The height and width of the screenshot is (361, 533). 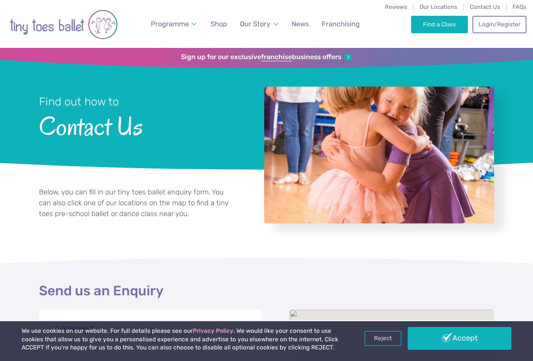 I want to click on a: Privacy Policy, so click(x=213, y=330).